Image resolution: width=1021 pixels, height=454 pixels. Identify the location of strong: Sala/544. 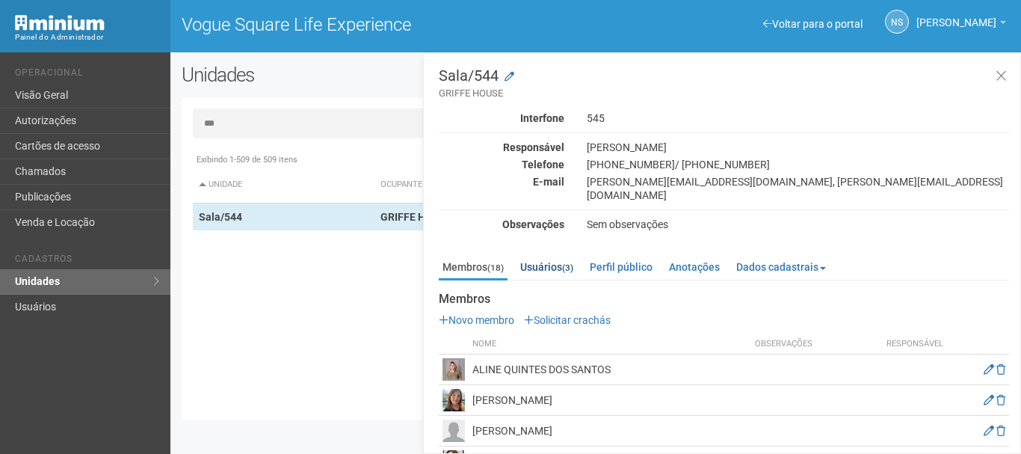
(220, 217).